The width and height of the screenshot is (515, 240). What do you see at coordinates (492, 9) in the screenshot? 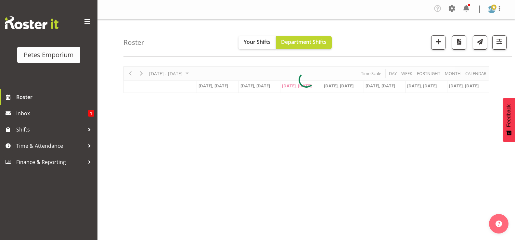
I see `img: mandy-mosley3858.jpg` at bounding box center [492, 9].